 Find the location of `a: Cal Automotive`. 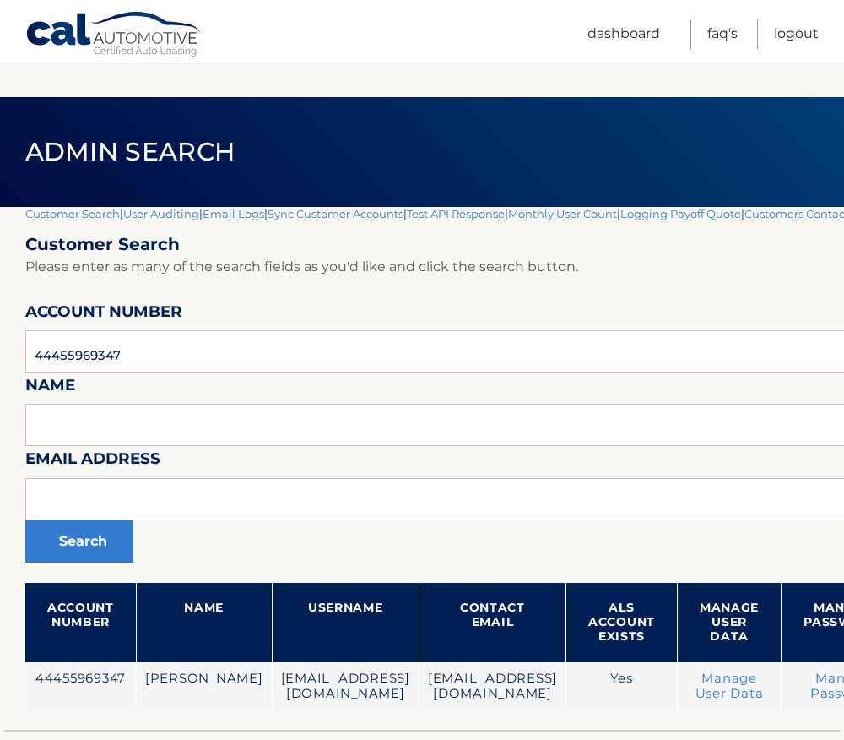

a: Cal Automotive is located at coordinates (114, 35).